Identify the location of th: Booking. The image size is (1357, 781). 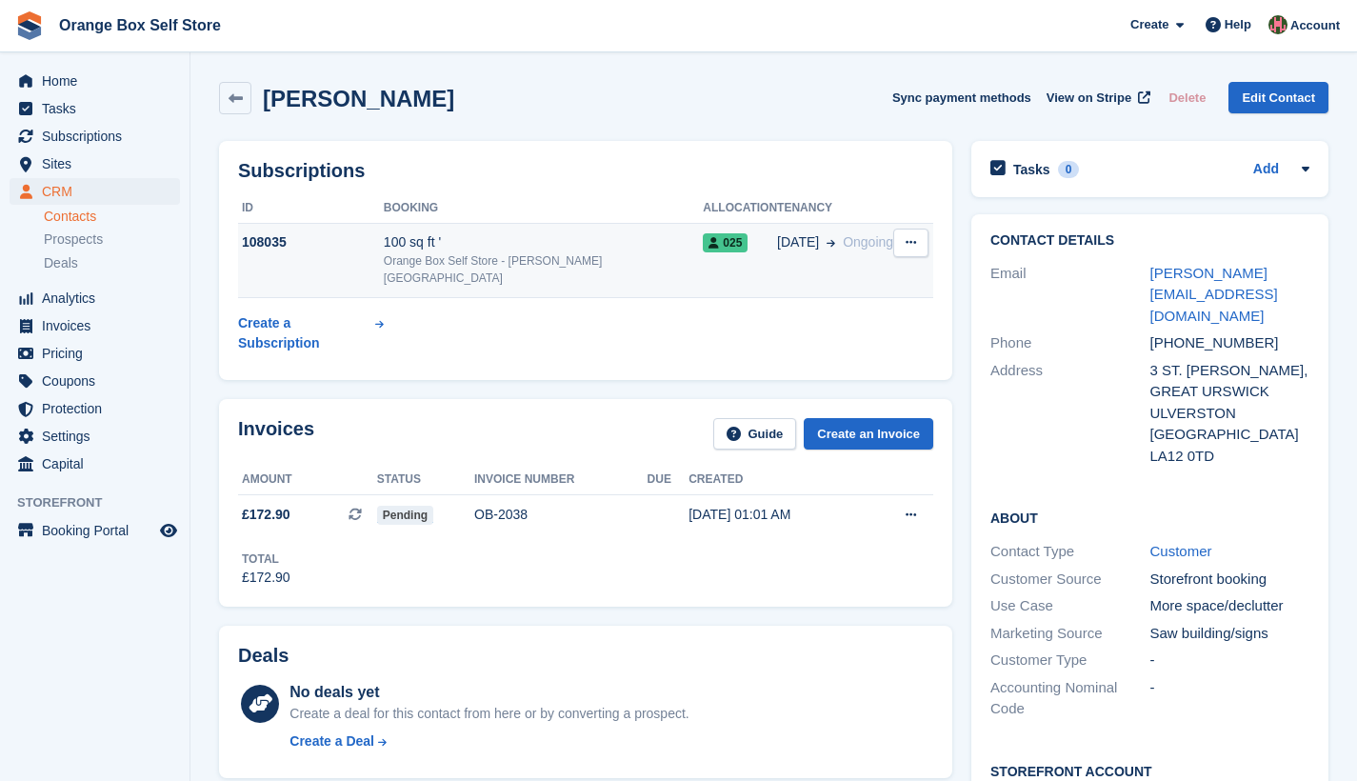
(543, 208).